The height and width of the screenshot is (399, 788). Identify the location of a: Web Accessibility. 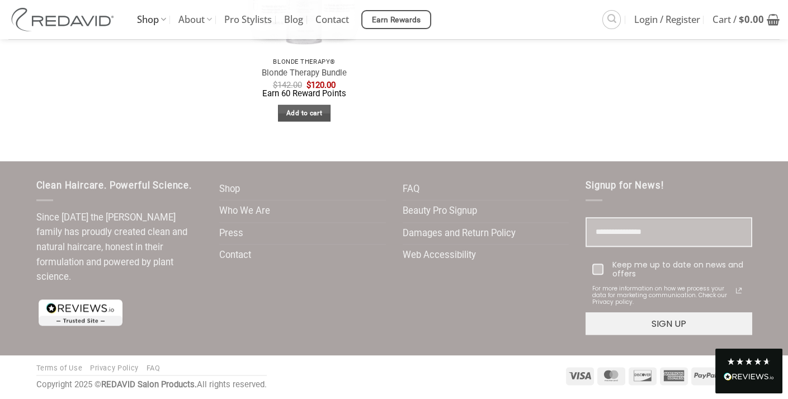
(439, 255).